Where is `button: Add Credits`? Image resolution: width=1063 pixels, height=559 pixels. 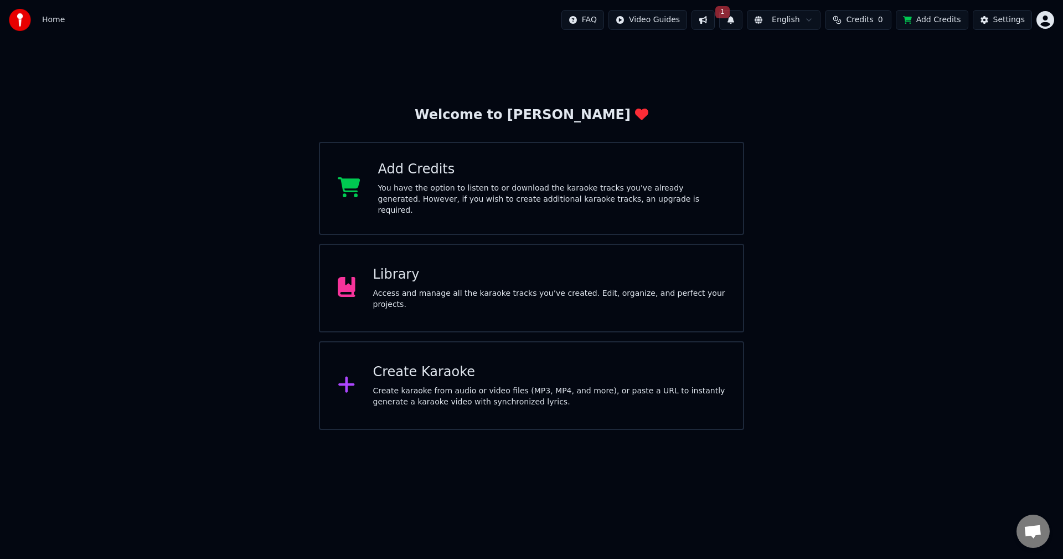
button: Add Credits is located at coordinates (932, 20).